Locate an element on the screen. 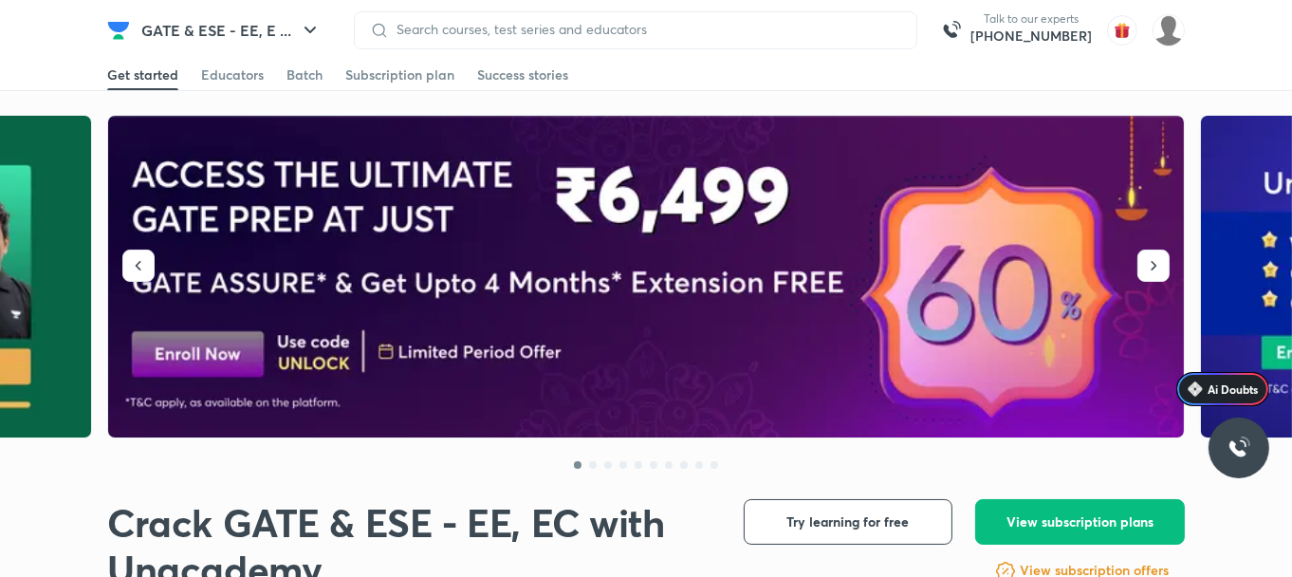 This screenshot has height=577, width=1292. div: Get started is located at coordinates (142, 75).